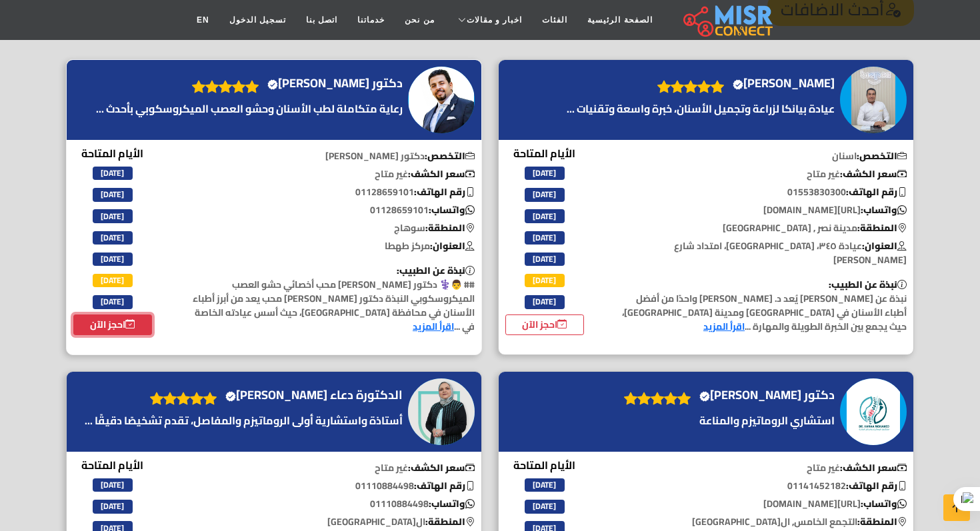 This screenshot has height=531, width=980. What do you see at coordinates (328, 228) in the screenshot?
I see `p: سوهاج` at bounding box center [328, 228].